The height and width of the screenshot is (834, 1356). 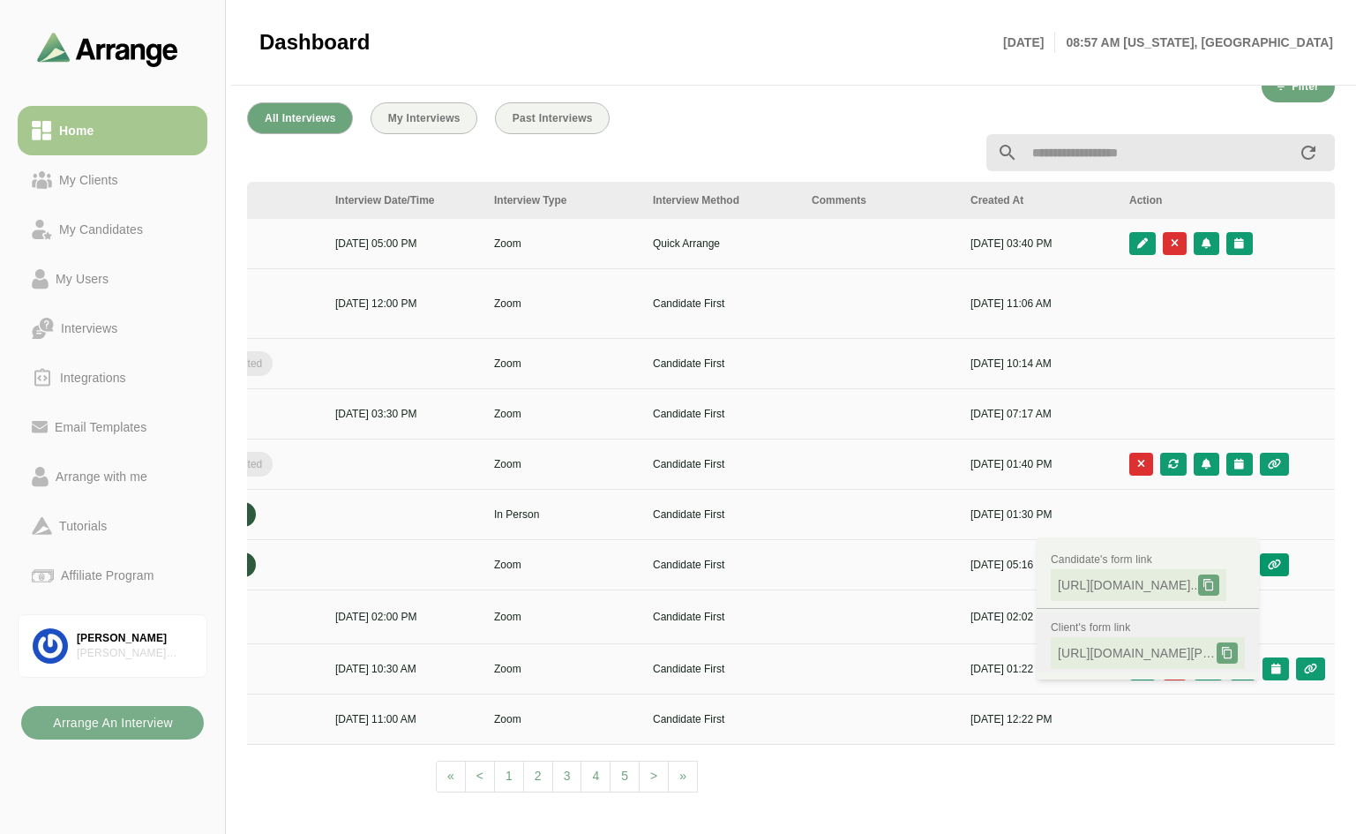 I want to click on a: 4, so click(x=595, y=776).